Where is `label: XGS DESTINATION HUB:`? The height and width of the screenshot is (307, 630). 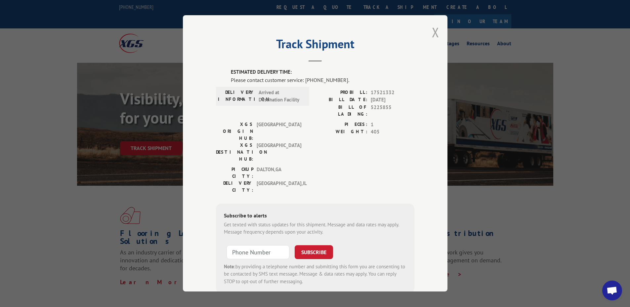
label: XGS DESTINATION HUB: is located at coordinates (235, 152).